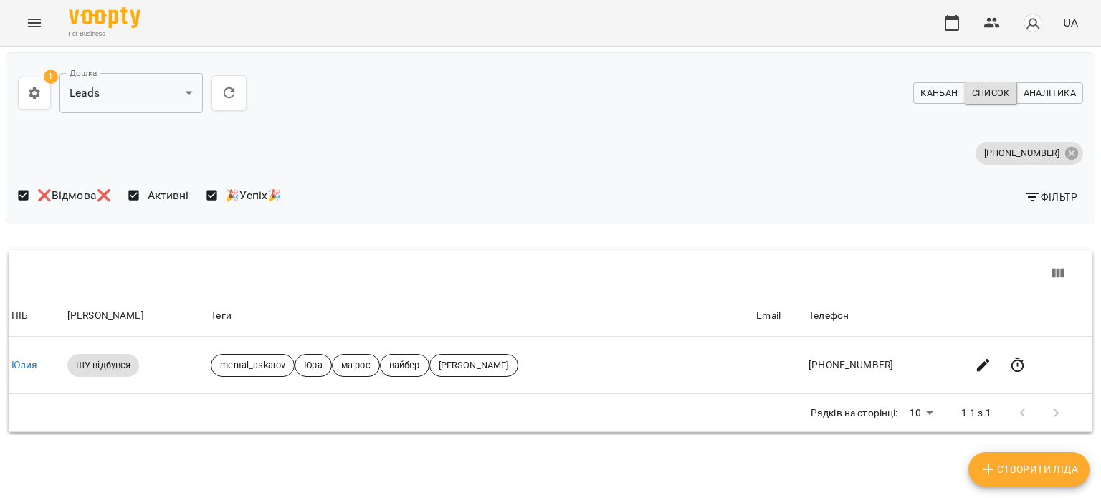 This screenshot has width=1101, height=498. Describe the element at coordinates (1070, 22) in the screenshot. I see `span: UA` at that location.